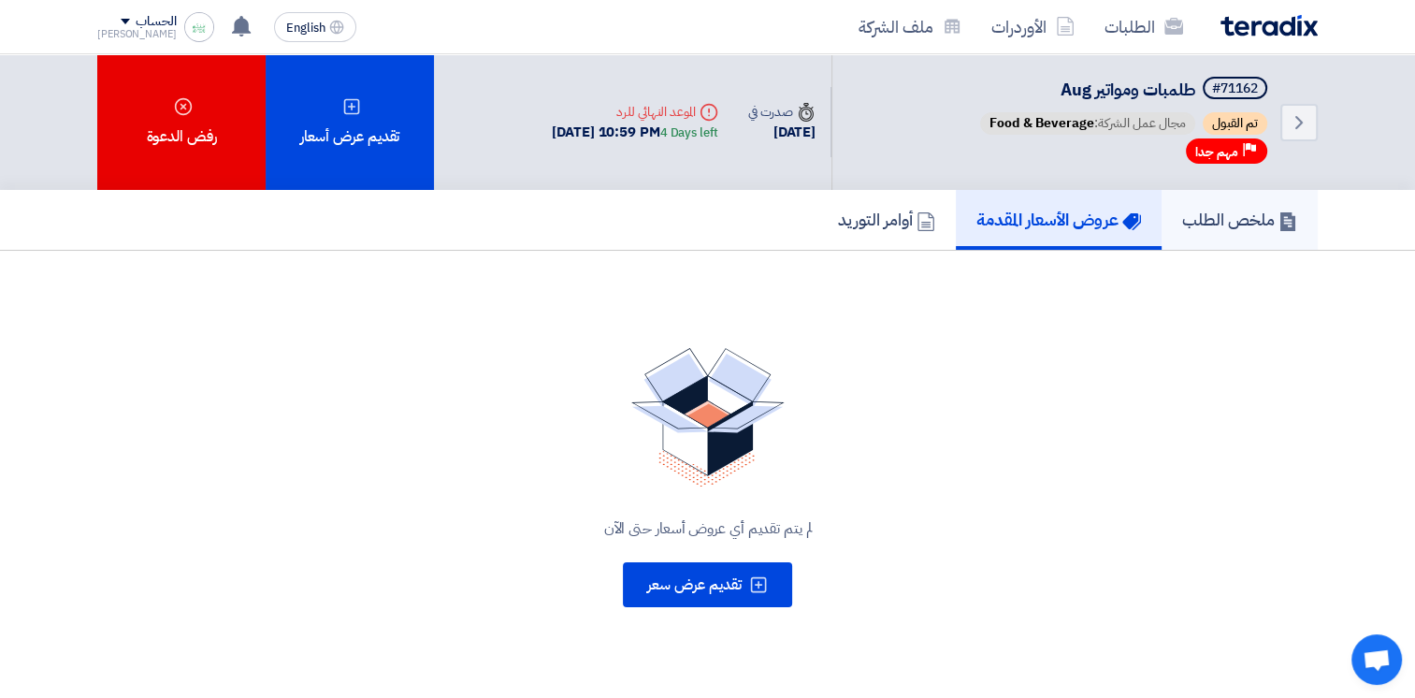  What do you see at coordinates (1088, 123) in the screenshot?
I see `span: مجال عمل الشركة:` at bounding box center [1088, 123].